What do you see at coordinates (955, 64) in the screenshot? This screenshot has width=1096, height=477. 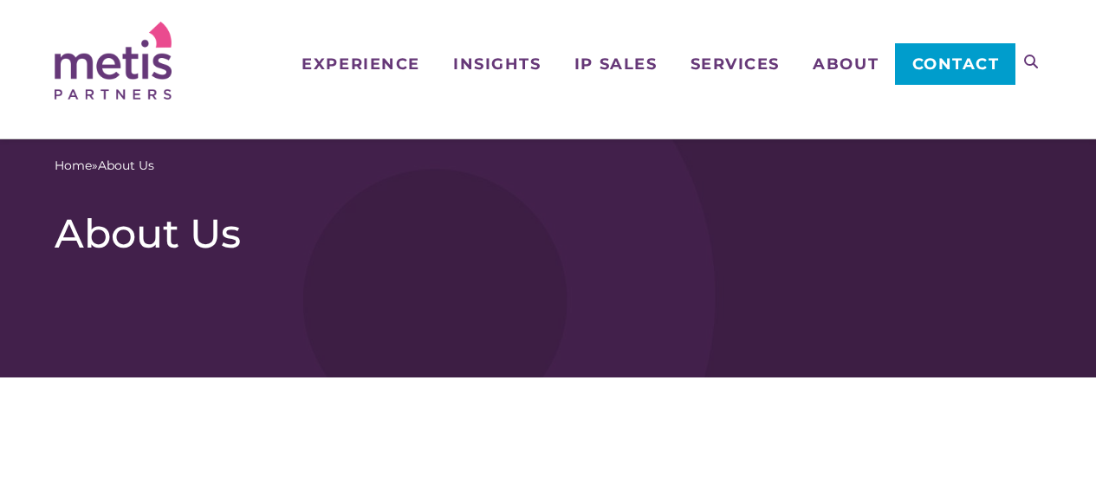 I see `span: Contact` at bounding box center [955, 64].